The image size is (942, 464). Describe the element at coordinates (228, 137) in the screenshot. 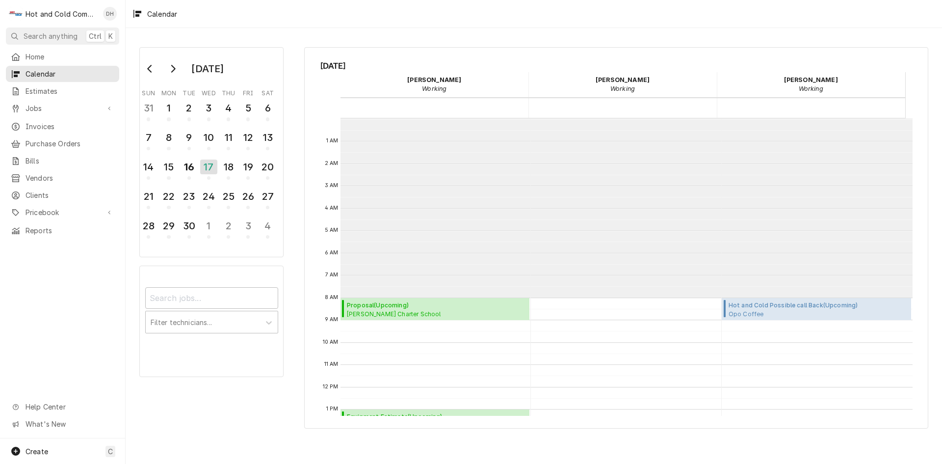

I see `div: 11` at that location.